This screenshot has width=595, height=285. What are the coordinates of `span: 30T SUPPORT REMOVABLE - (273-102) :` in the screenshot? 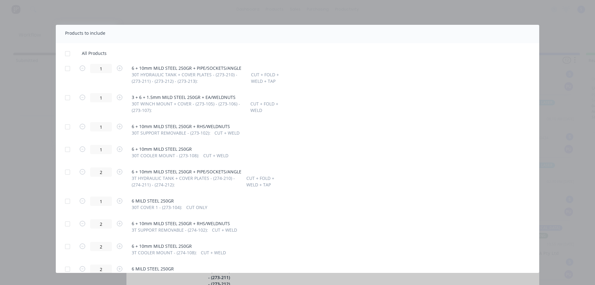 It's located at (171, 133).